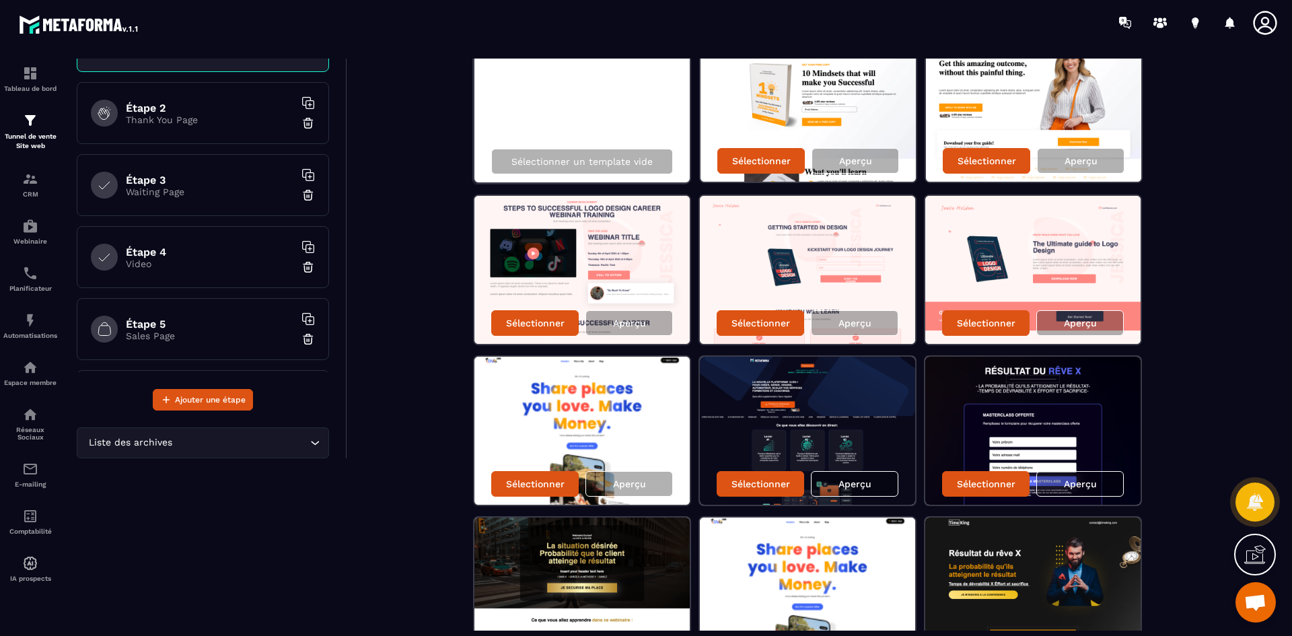 The width and height of the screenshot is (1292, 636). I want to click on div: Search for option, so click(203, 443).